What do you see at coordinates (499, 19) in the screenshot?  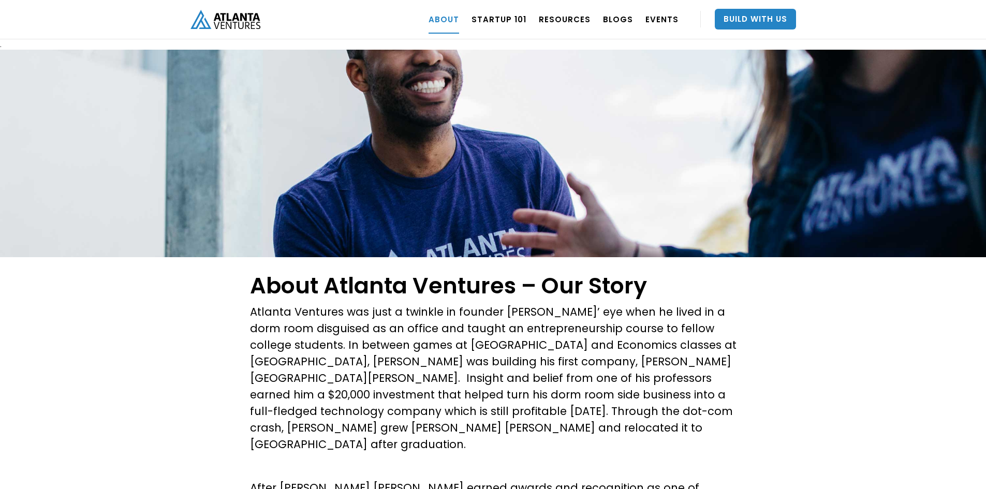 I see `a: Startup 101` at bounding box center [499, 19].